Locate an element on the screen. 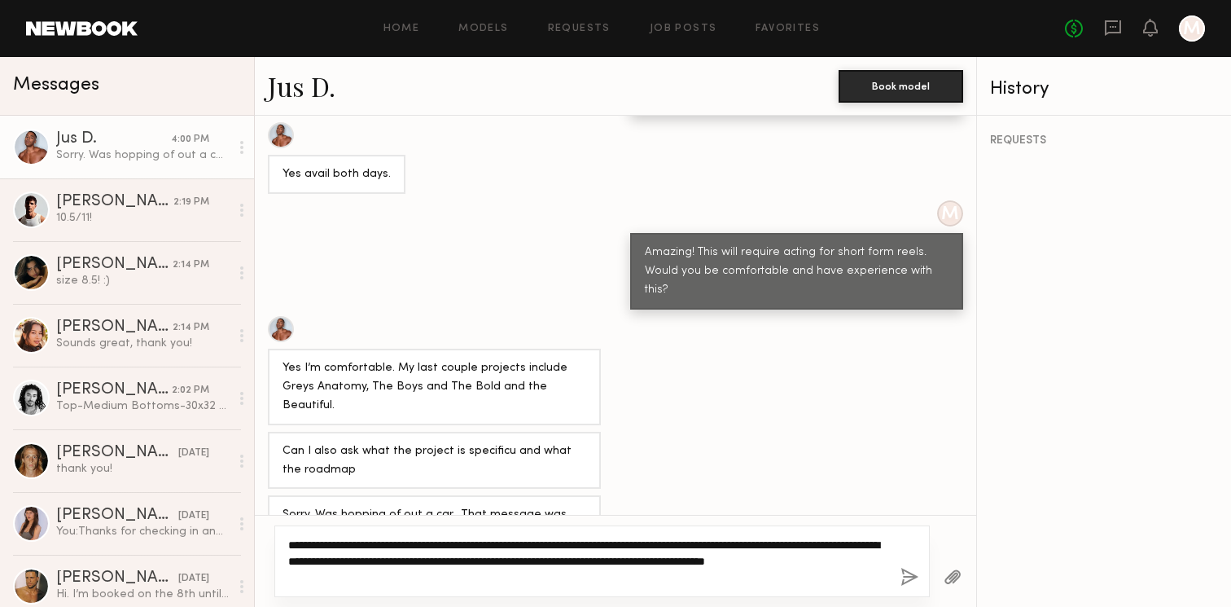 This screenshot has width=1231, height=607. div: 2:19 PM is located at coordinates (191, 202).